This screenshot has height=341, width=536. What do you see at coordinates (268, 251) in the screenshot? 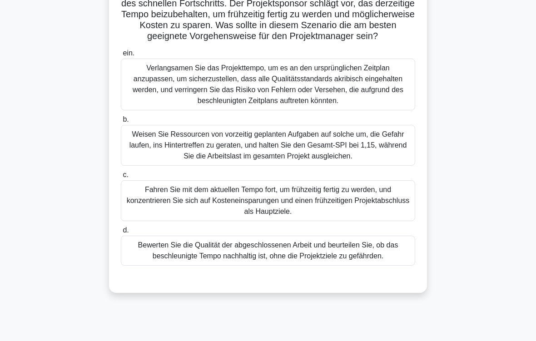
I see `div: Bewerten Sie die Qualität der abgeschlossenen Arbeit und beurteilen Sie, ob das beschleunigte Tem...` at bounding box center [268, 251].